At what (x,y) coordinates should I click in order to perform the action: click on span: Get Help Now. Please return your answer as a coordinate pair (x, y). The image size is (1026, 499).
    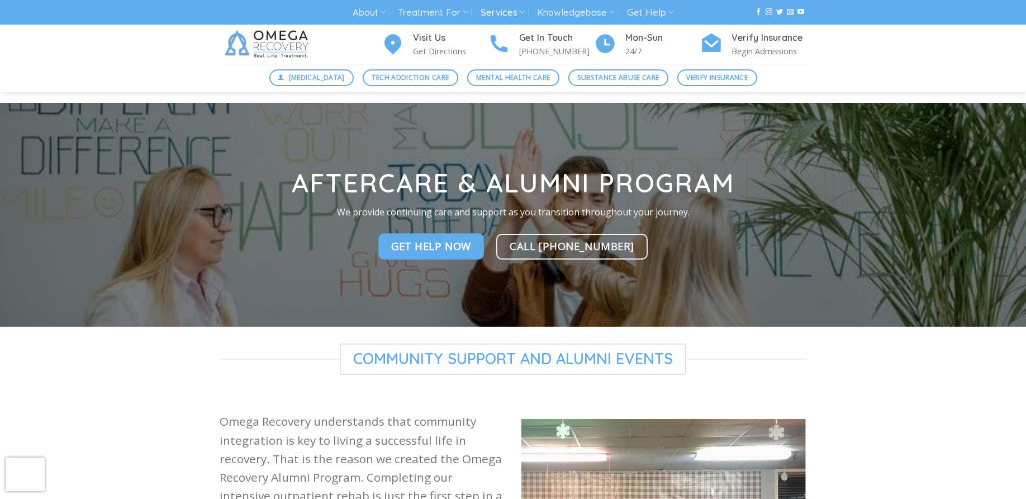
    Looking at the image, I should click on (431, 246).